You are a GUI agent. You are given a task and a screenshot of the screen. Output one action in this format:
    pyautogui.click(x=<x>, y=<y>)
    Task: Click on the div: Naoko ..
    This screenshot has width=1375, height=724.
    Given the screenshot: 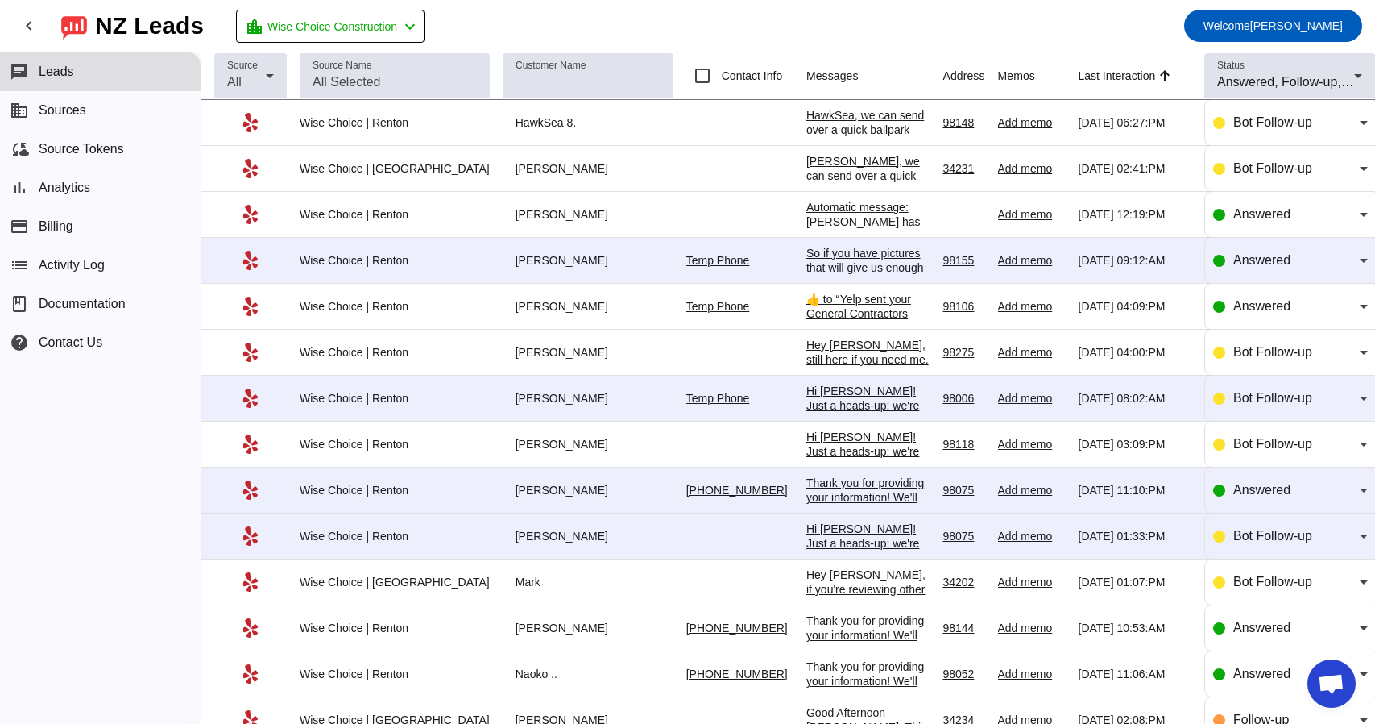 What is the action you would take?
    pyautogui.click(x=588, y=674)
    